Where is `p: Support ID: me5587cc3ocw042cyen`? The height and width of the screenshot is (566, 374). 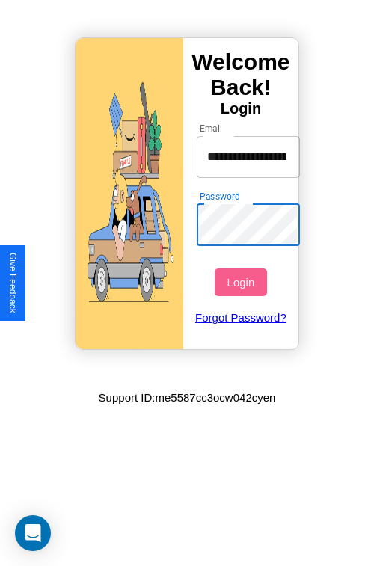 p: Support ID: me5587cc3ocw042cyen is located at coordinates (187, 397).